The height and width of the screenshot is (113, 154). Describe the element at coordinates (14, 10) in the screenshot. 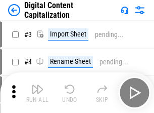

I see `img: Back` at that location.